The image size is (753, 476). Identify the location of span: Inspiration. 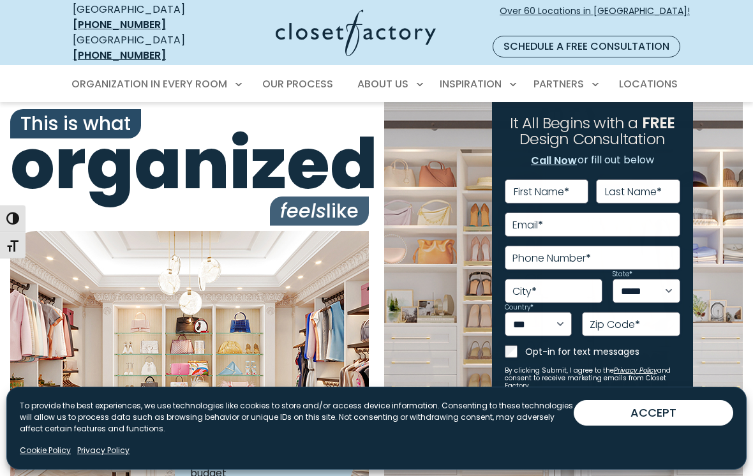
(470, 84).